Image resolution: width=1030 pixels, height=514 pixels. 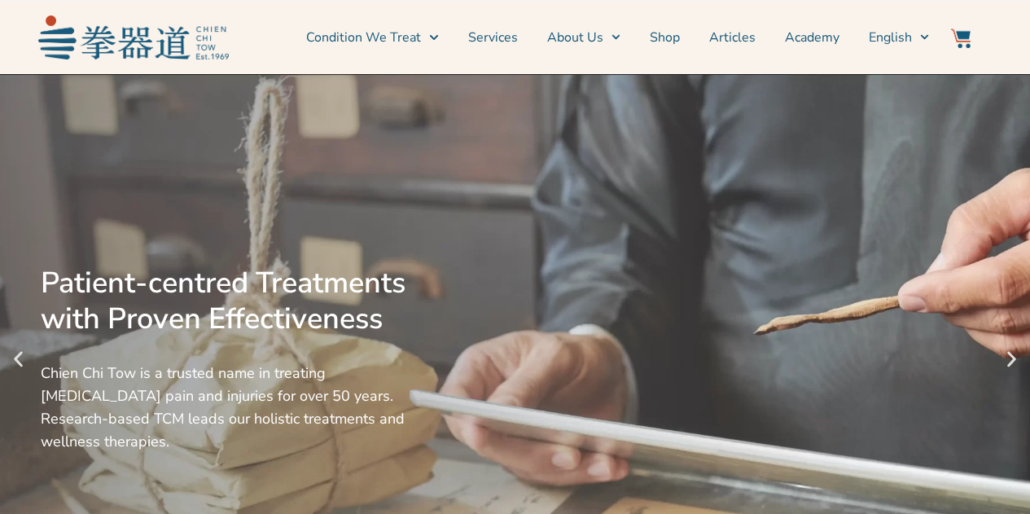 I want to click on a: Articles, so click(x=732, y=37).